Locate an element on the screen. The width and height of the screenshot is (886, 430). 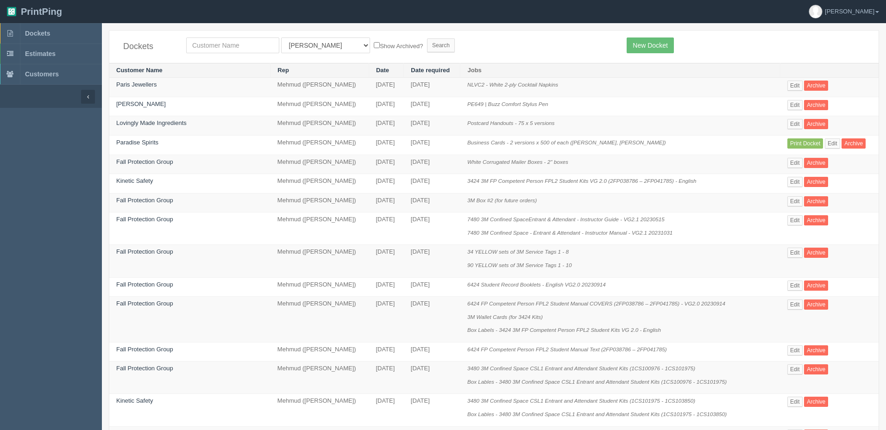
a: Paris Jewellers is located at coordinates (136, 84).